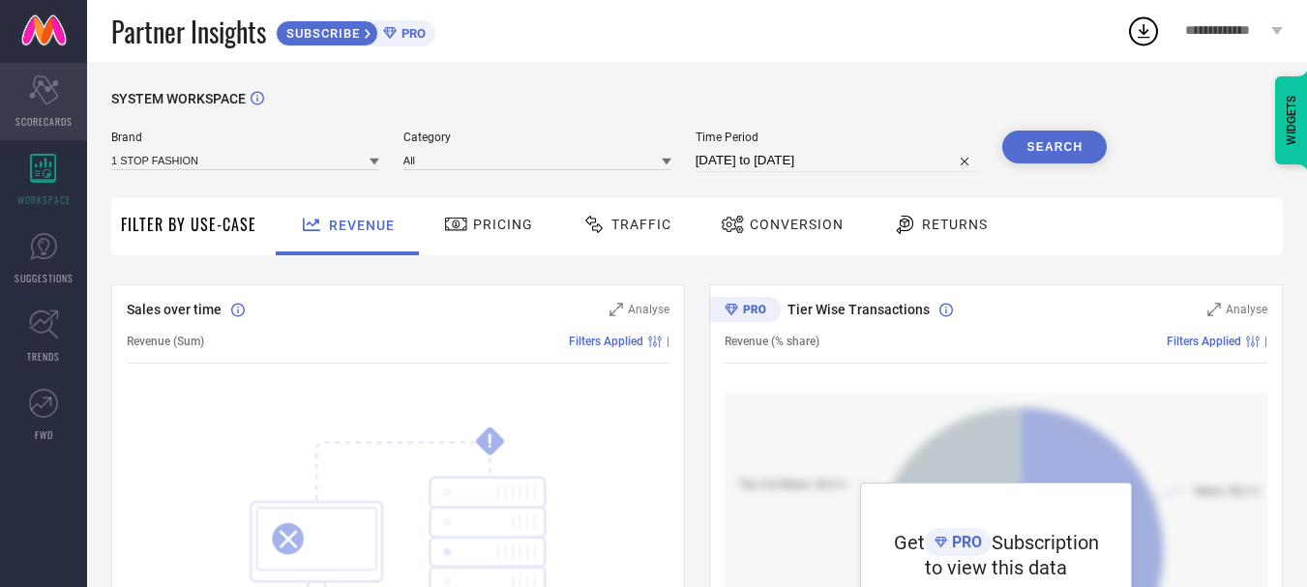  What do you see at coordinates (178, 99) in the screenshot?
I see `span: SYSTEM WORKSPACE` at bounding box center [178, 99].